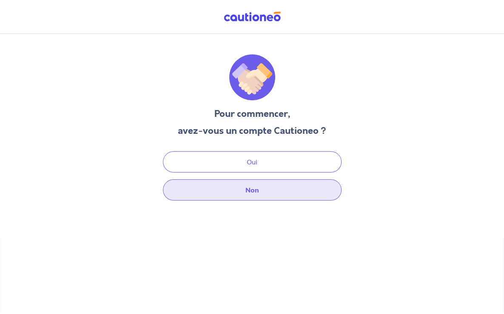 This screenshot has width=504, height=314. What do you see at coordinates (252, 131) in the screenshot?
I see `h3: avez-vous un compte Cautioneo ?` at bounding box center [252, 131].